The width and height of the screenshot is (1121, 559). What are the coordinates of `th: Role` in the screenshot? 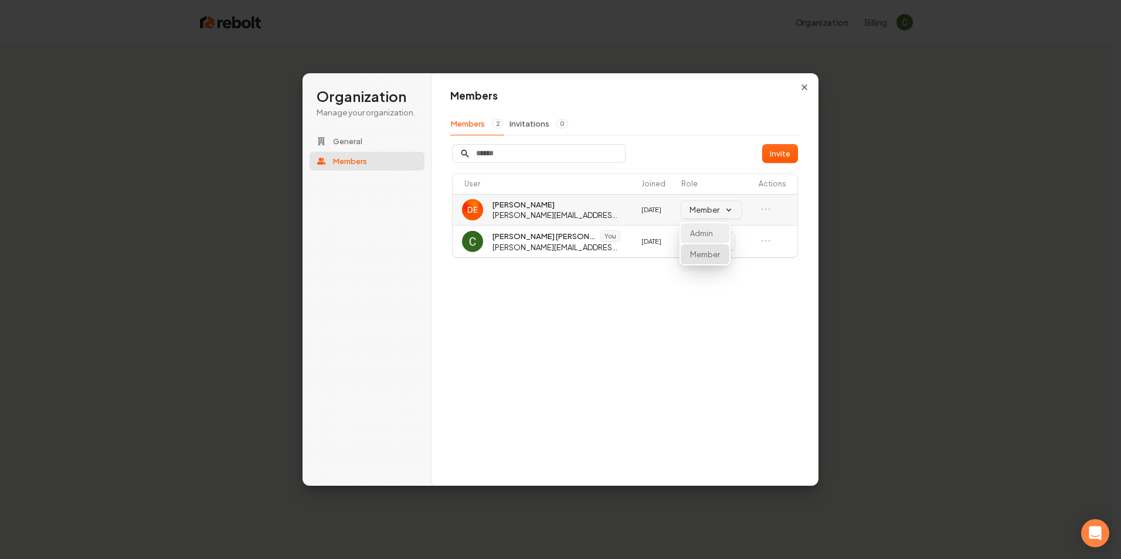 It's located at (715, 184).